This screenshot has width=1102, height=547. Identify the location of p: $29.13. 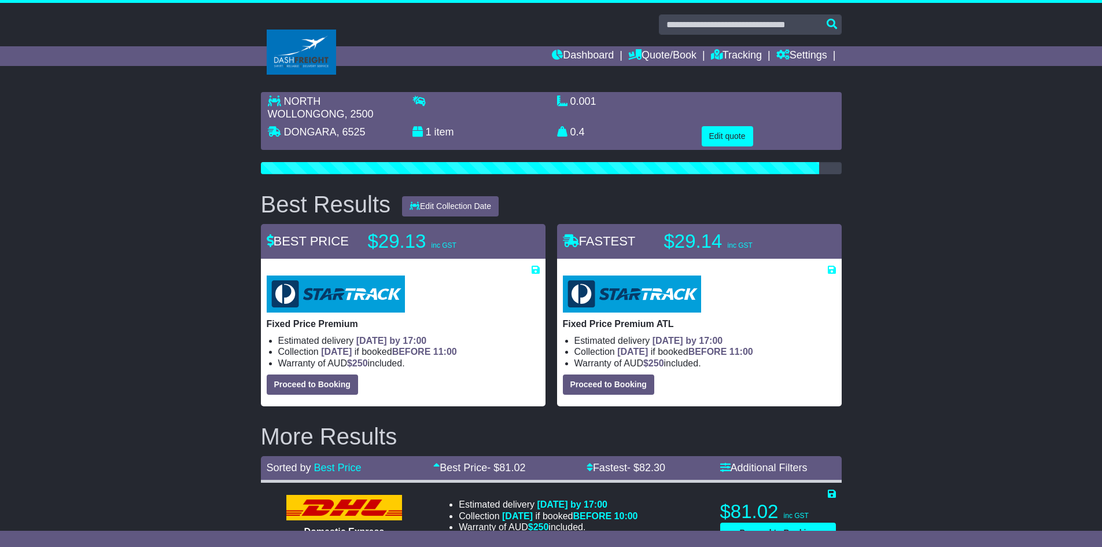
(440, 241).